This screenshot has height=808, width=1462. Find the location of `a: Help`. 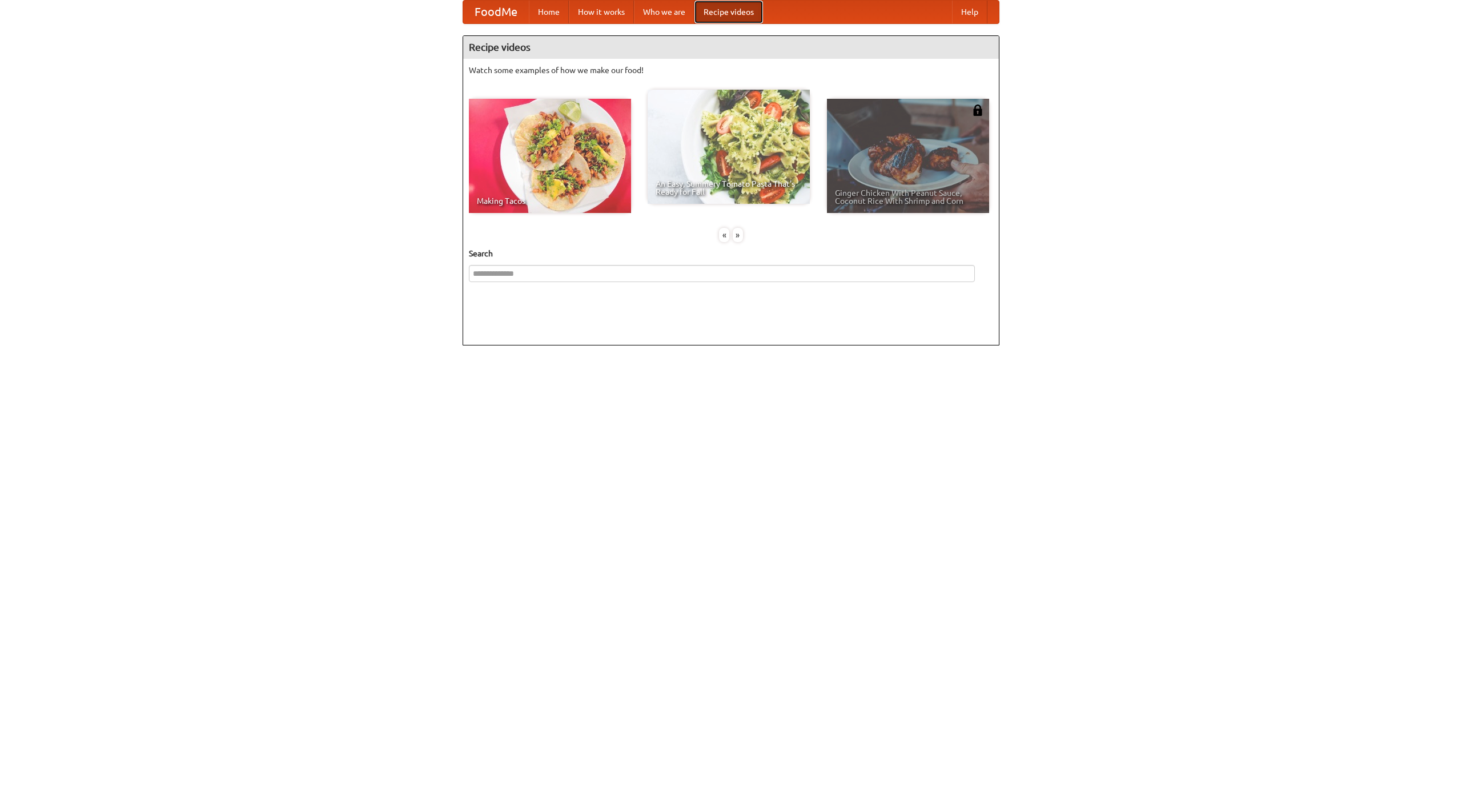

a: Help is located at coordinates (970, 12).